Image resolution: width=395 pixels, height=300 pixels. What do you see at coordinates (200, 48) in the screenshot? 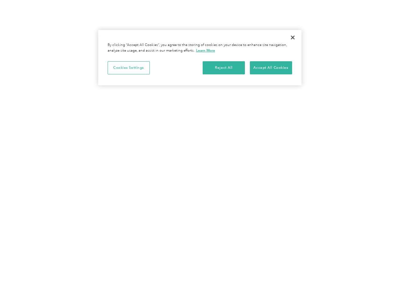
I see `div: By clicking “Accept All Cookies”, you agree to the storing of cookies on your device to enhance s...` at bounding box center [200, 48].